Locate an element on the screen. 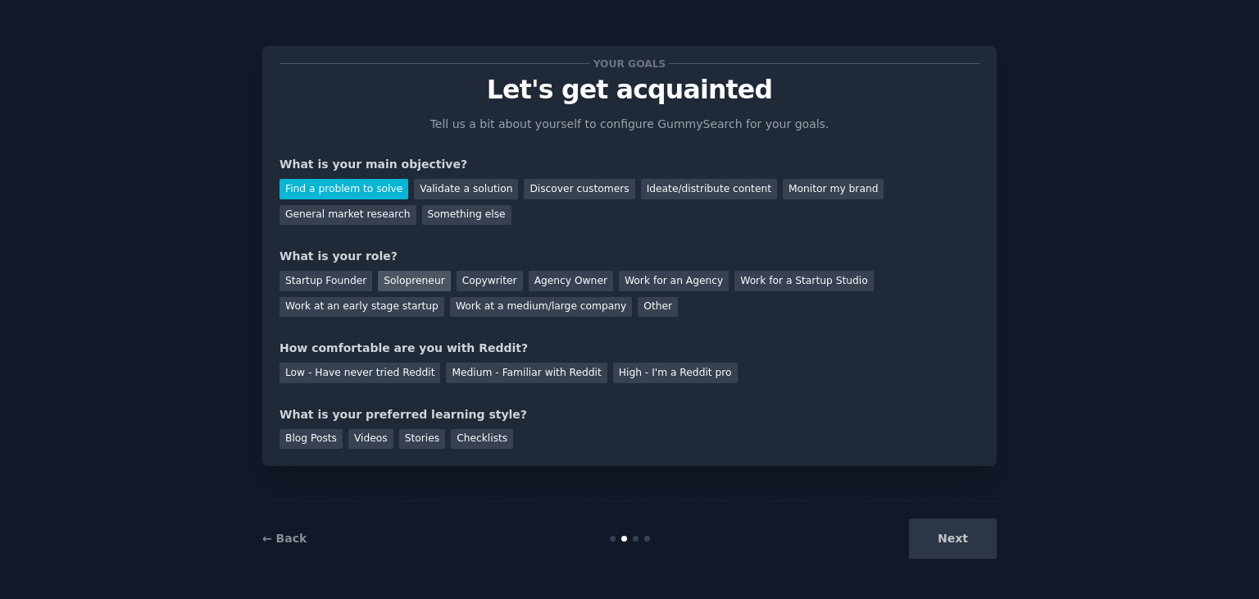 The height and width of the screenshot is (599, 1259). div: Monitor my brand is located at coordinates (833, 189).